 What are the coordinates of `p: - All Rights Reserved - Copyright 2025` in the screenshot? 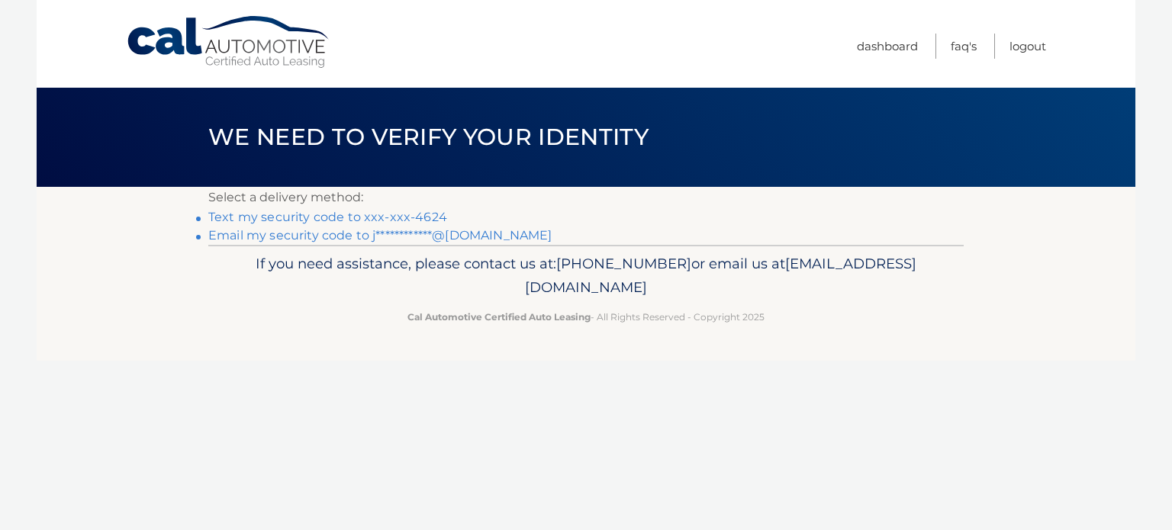 It's located at (586, 317).